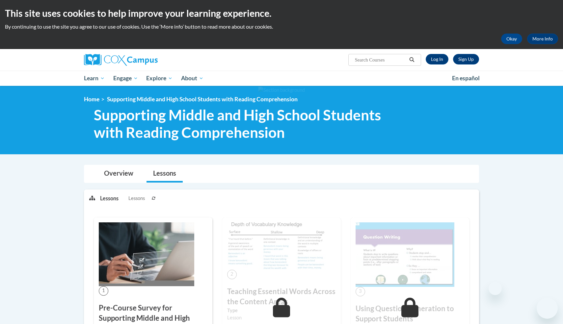 The image size is (563, 324). What do you see at coordinates (119, 174) in the screenshot?
I see `a: Overview` at bounding box center [119, 174].